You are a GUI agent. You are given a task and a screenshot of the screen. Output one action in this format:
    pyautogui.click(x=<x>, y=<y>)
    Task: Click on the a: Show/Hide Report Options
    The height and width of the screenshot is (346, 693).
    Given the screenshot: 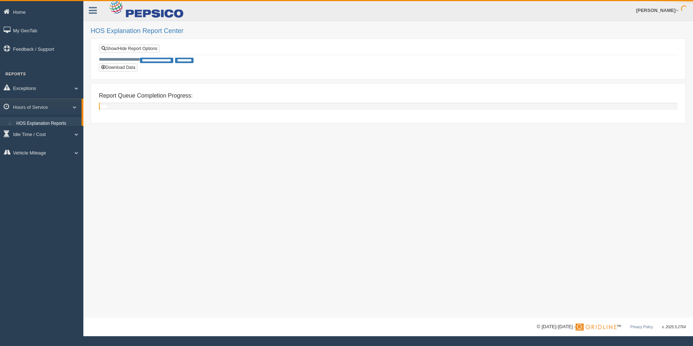 What is the action you would take?
    pyautogui.click(x=129, y=49)
    